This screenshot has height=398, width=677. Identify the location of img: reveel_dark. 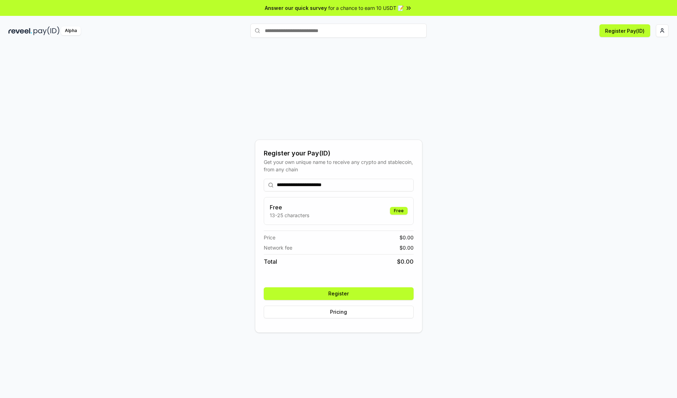
(20, 31).